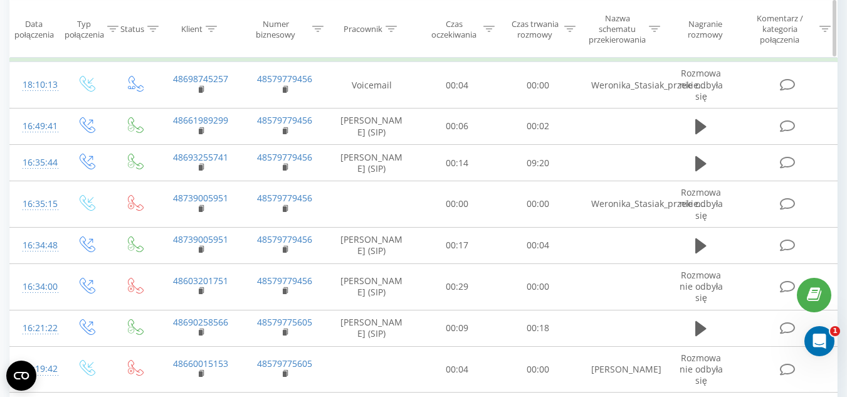  What do you see at coordinates (617, 29) in the screenshot?
I see `div: Nazwa schematu przekierowania` at bounding box center [617, 29].